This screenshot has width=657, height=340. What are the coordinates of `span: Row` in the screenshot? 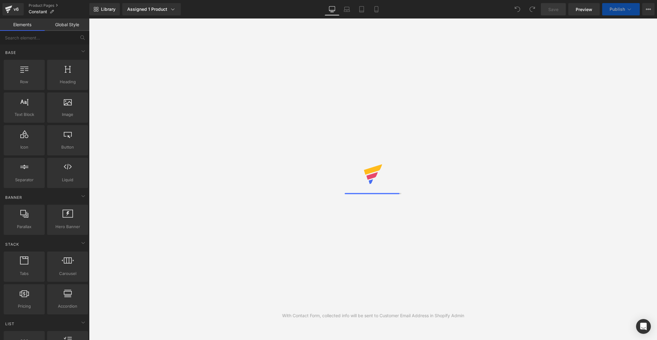 It's located at (24, 82).